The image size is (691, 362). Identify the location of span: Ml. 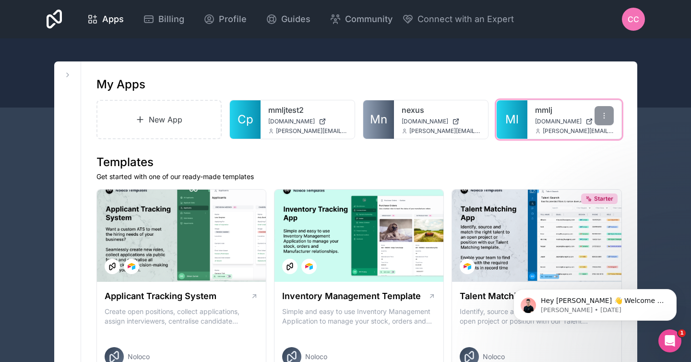
(512, 119).